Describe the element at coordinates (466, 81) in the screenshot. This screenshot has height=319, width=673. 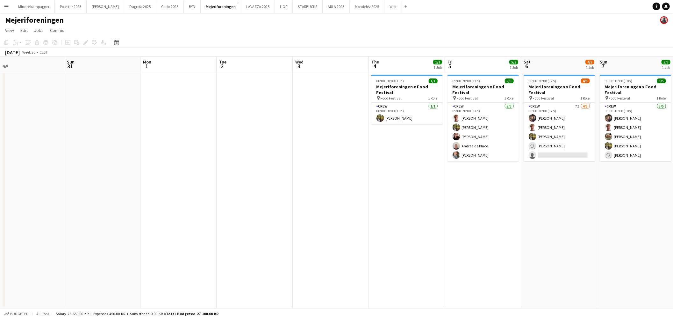
I see `span: 09:00-20:00 (11h)` at that location.